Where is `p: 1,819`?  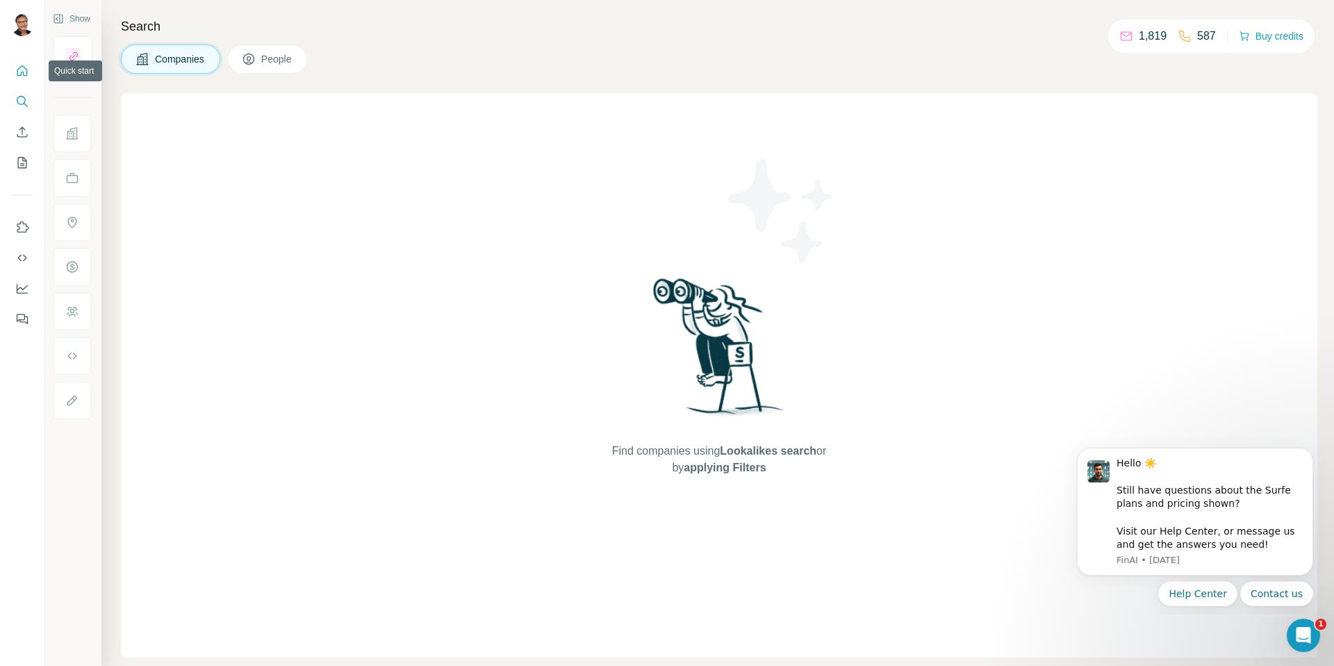
p: 1,819 is located at coordinates (1153, 36).